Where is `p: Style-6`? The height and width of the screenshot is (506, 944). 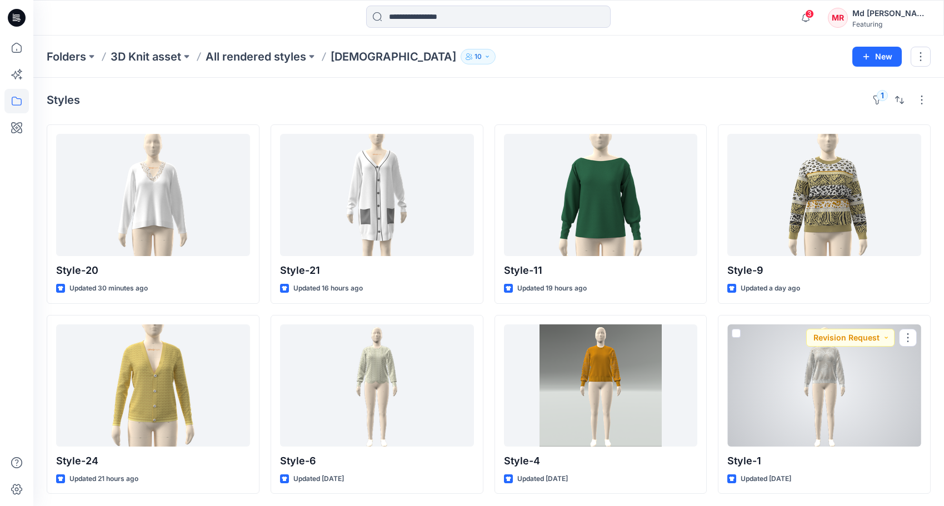
p: Style-6 is located at coordinates (377, 461).